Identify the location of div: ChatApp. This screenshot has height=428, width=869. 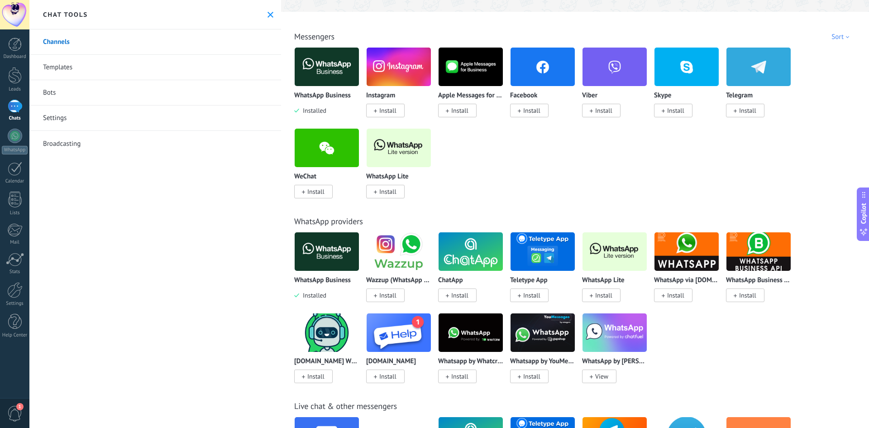
(474, 272).